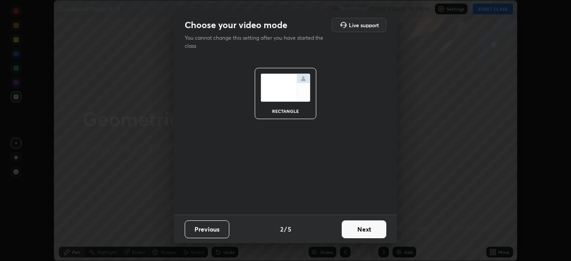 Image resolution: width=571 pixels, height=261 pixels. Describe the element at coordinates (286, 111) in the screenshot. I see `div: rectangle` at that location.